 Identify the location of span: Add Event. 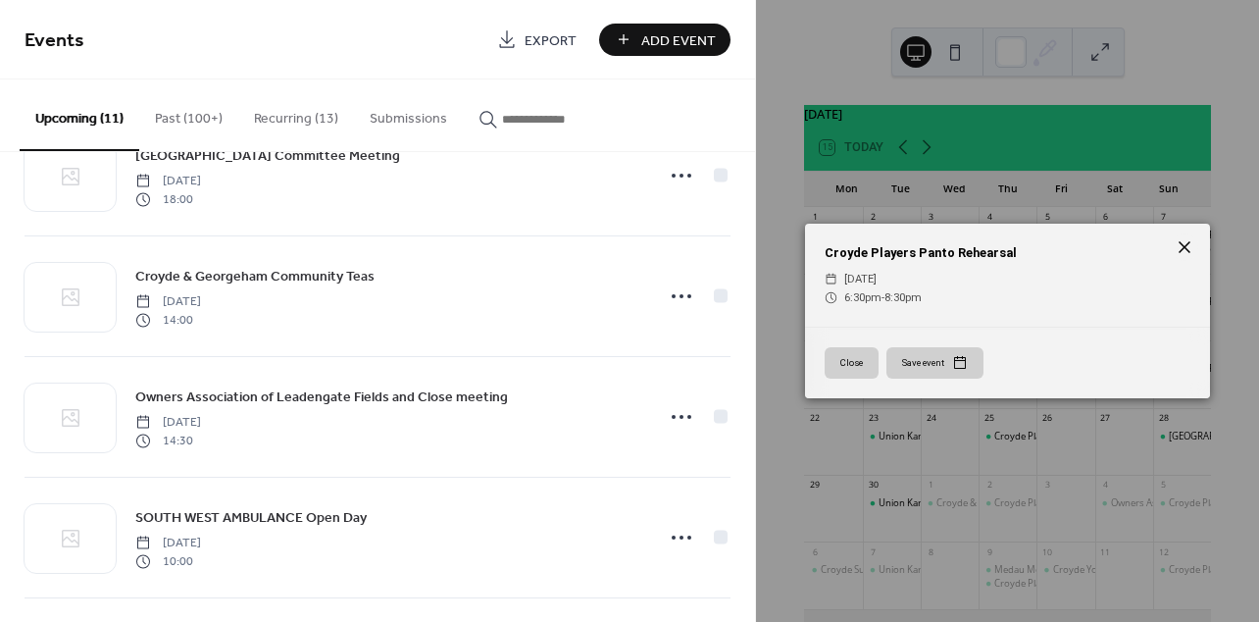
(678, 40).